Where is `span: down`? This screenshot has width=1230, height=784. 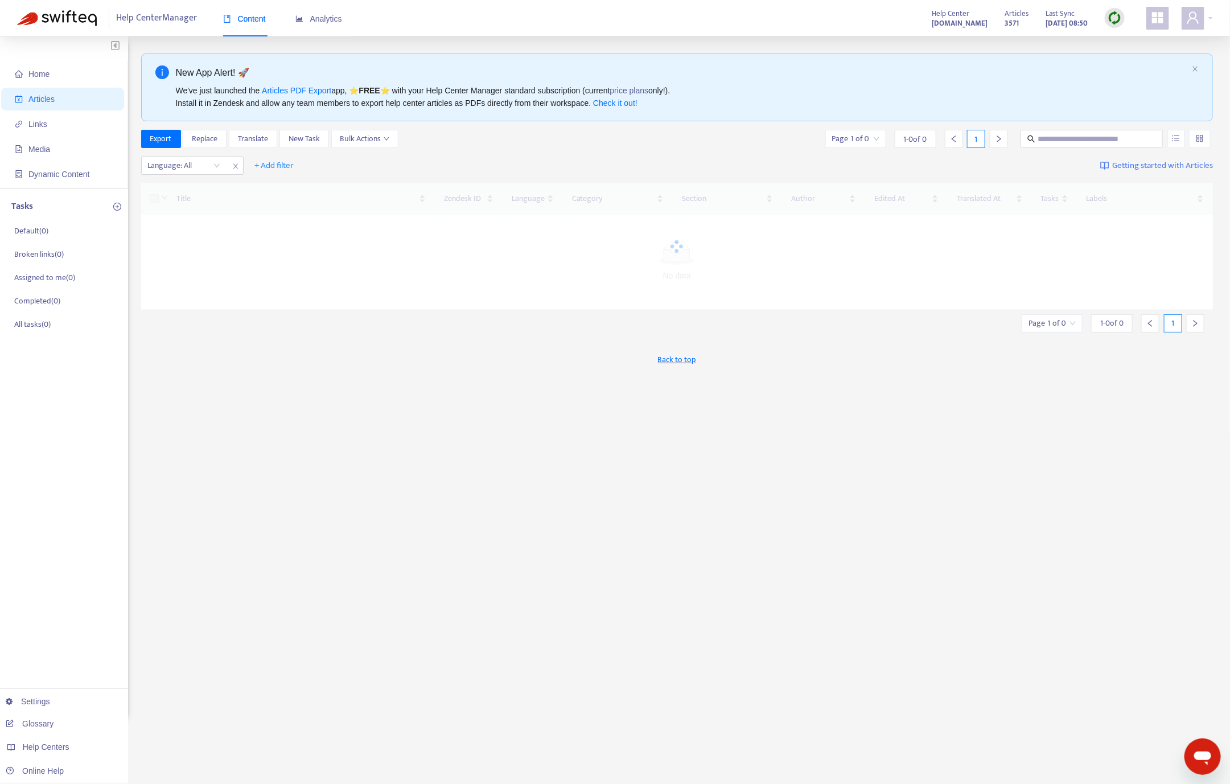
span: down is located at coordinates (386, 139).